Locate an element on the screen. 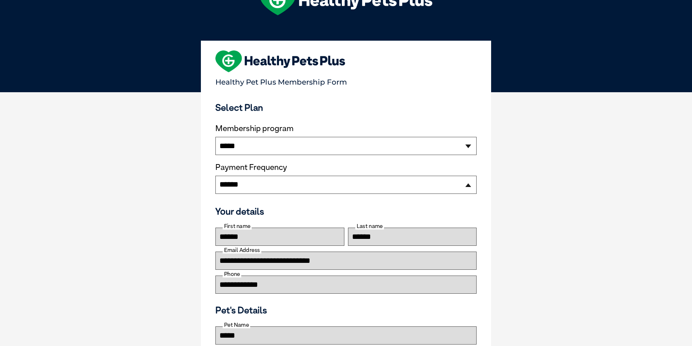 This screenshot has width=692, height=346. label: Membership program is located at coordinates (346, 129).